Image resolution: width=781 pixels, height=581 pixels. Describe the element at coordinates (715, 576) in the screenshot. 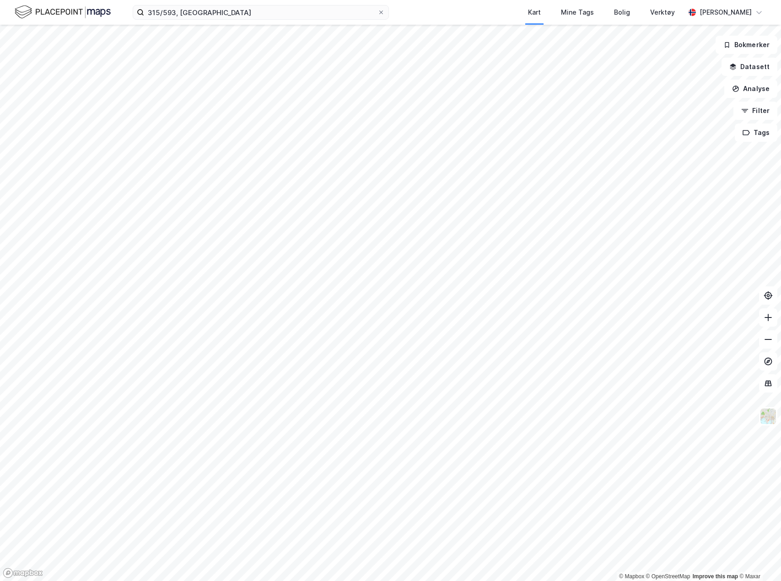

I see `a: Improve this map` at that location.